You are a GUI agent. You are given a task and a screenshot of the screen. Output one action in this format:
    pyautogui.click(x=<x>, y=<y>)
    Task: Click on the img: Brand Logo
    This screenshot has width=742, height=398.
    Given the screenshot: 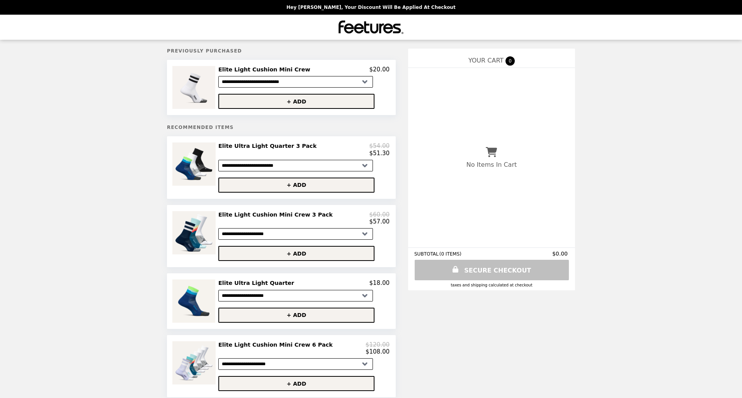 What is the action you would take?
    pyautogui.click(x=371, y=27)
    